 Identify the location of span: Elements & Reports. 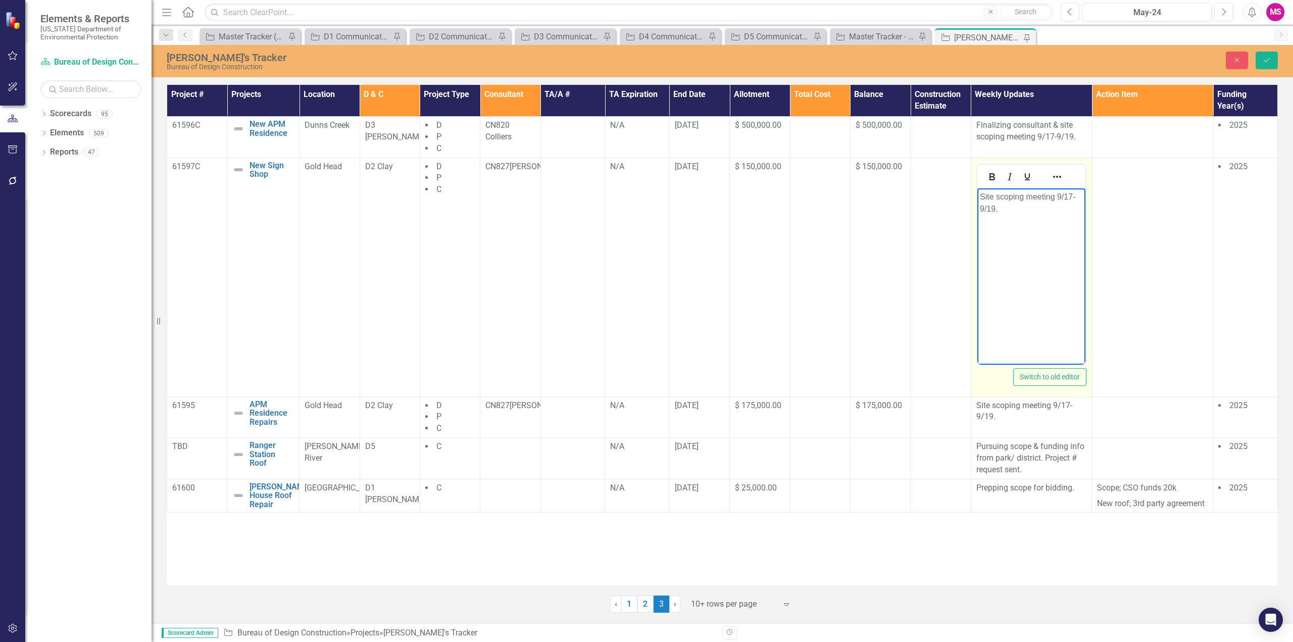
(91, 19).